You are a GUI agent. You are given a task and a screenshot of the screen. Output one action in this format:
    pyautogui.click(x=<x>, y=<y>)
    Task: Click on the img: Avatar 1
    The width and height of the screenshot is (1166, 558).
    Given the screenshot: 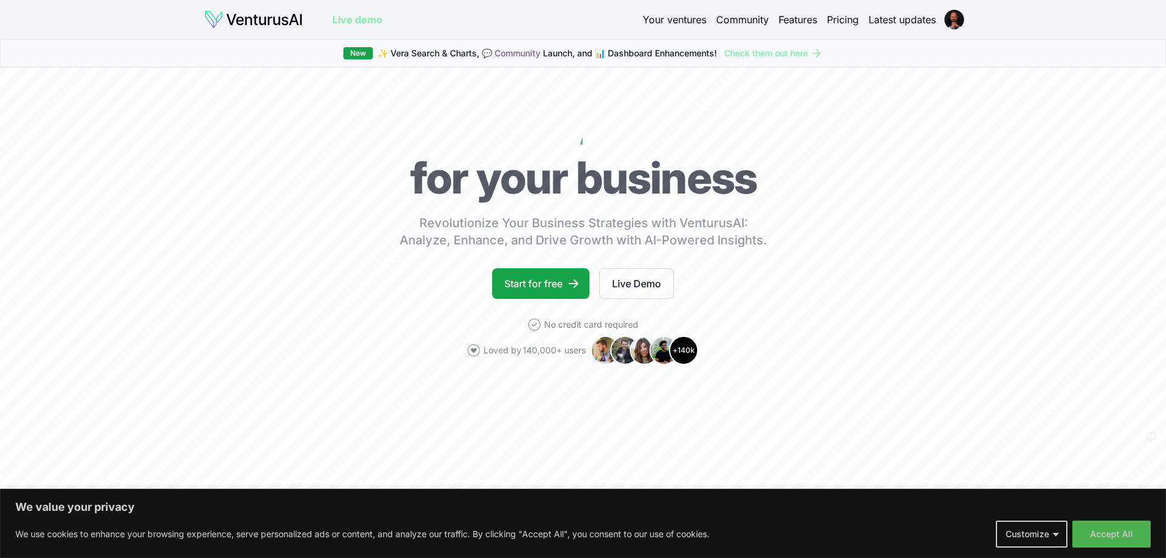 What is the action you would take?
    pyautogui.click(x=606, y=350)
    